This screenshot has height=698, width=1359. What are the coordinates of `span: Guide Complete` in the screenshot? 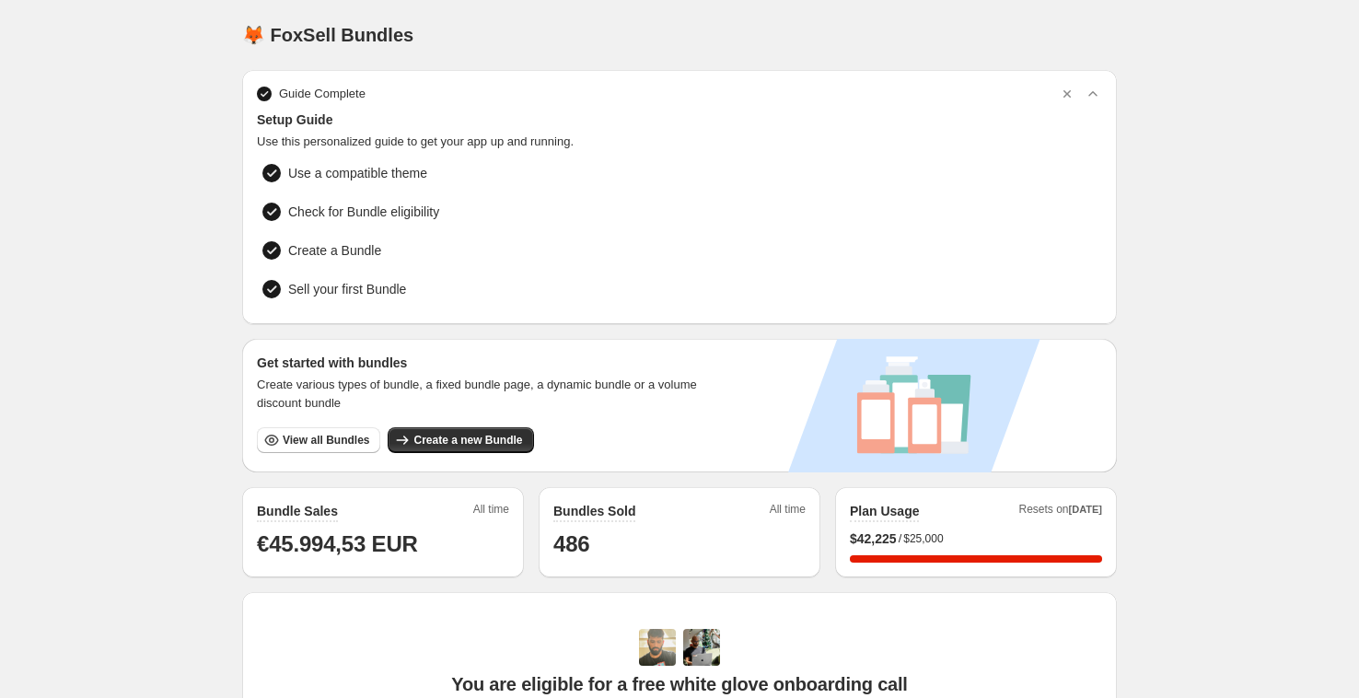 It's located at (322, 94).